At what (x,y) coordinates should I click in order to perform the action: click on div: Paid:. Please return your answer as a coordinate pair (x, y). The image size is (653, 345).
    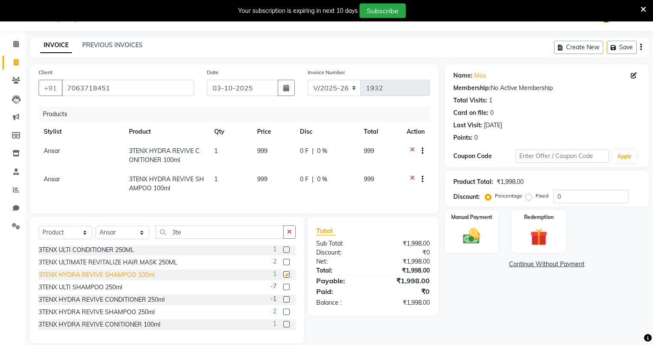
    Looking at the image, I should click on (341, 291).